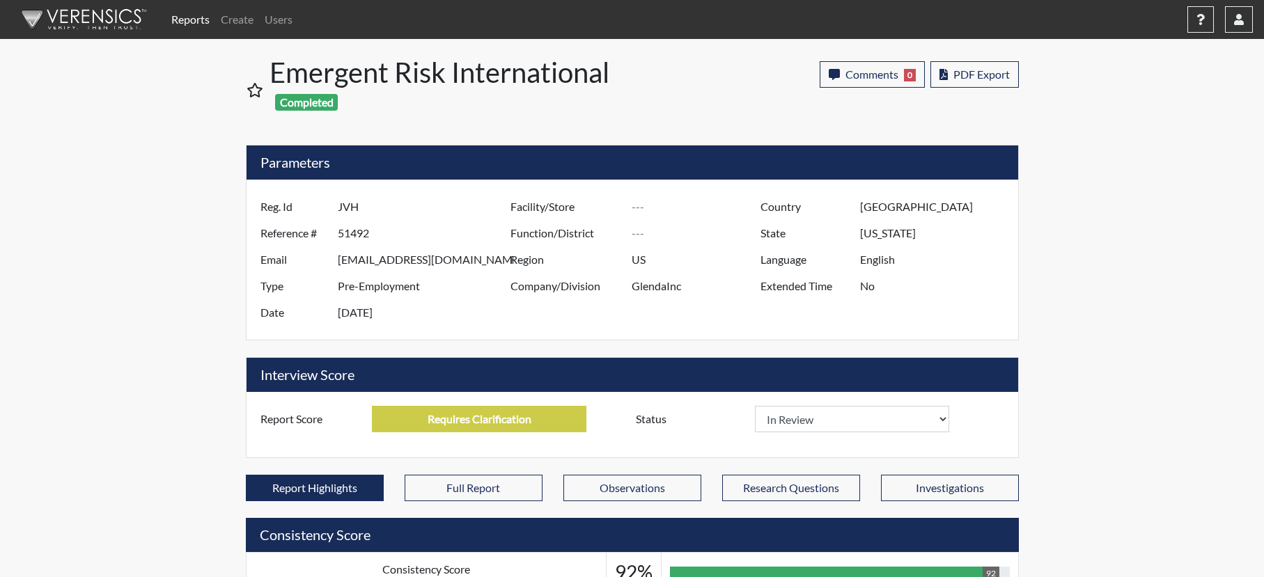  Describe the element at coordinates (805, 260) in the screenshot. I see `label: Language` at that location.